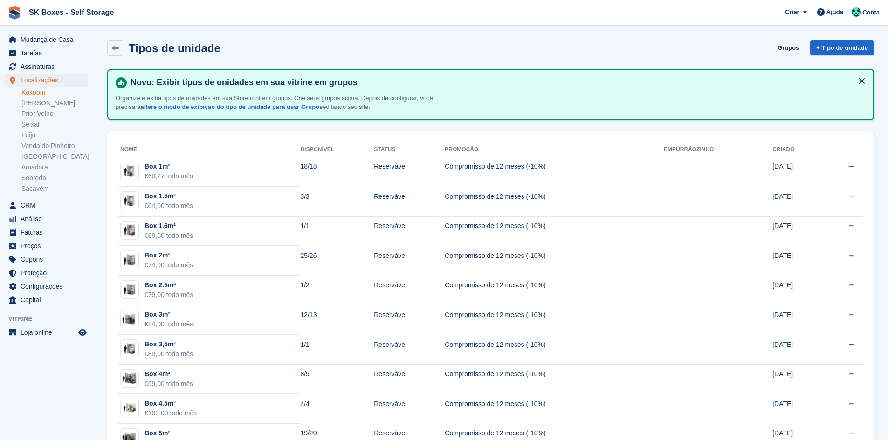 The image size is (888, 440). I want to click on th: Promoção, so click(554, 150).